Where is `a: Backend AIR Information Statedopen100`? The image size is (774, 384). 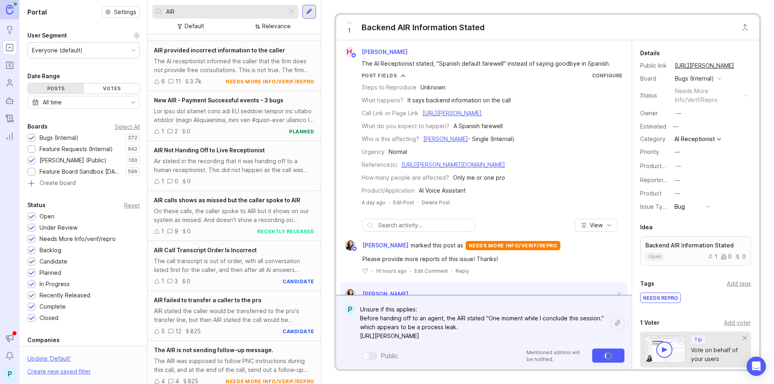 a: Backend AIR Information Statedopen100 is located at coordinates (695, 251).